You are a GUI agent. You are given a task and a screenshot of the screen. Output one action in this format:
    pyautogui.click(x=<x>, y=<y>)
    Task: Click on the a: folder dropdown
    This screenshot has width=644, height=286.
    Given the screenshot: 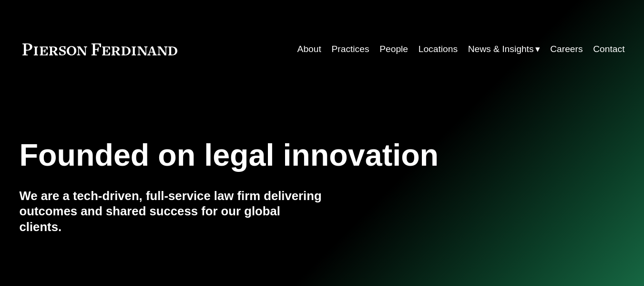 What is the action you would take?
    pyautogui.click(x=504, y=49)
    